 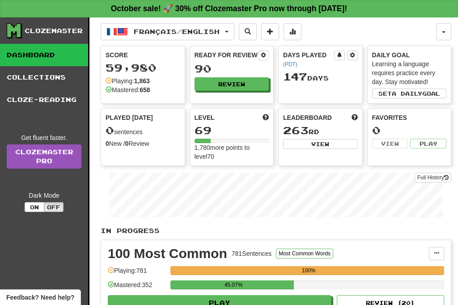 I want to click on span: 263, so click(x=296, y=130).